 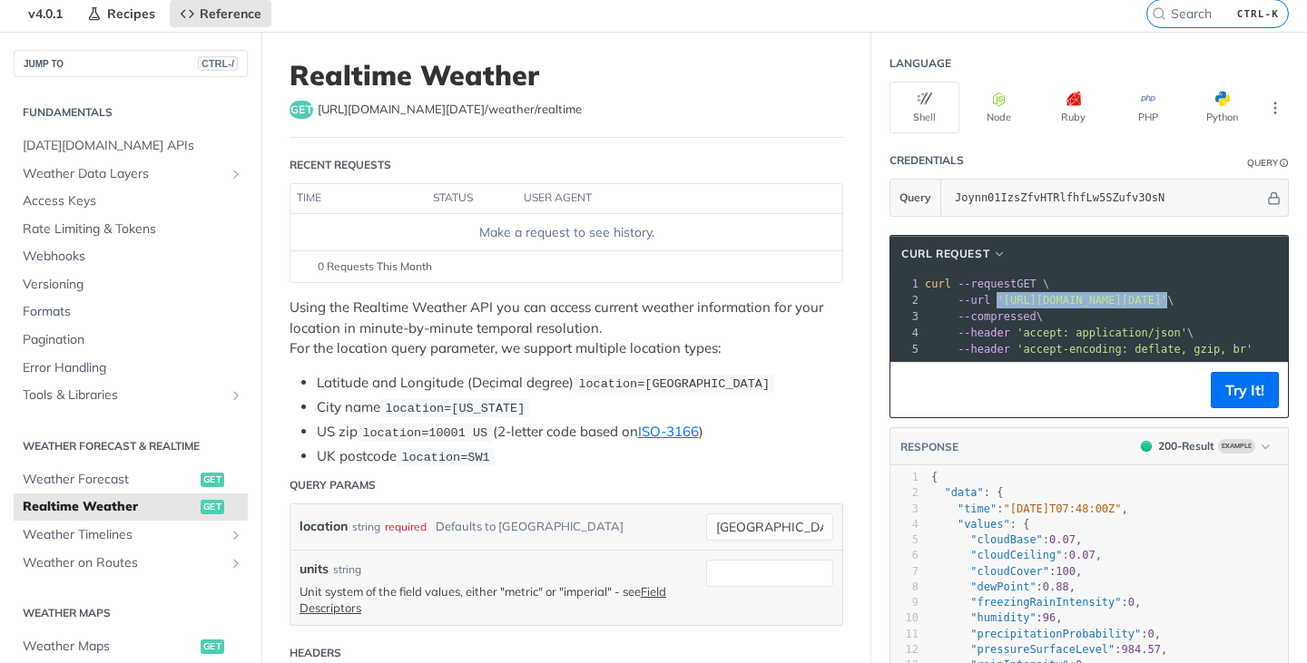 What do you see at coordinates (123, 396) in the screenshot?
I see `span: Tools & Libraries` at bounding box center [123, 396].